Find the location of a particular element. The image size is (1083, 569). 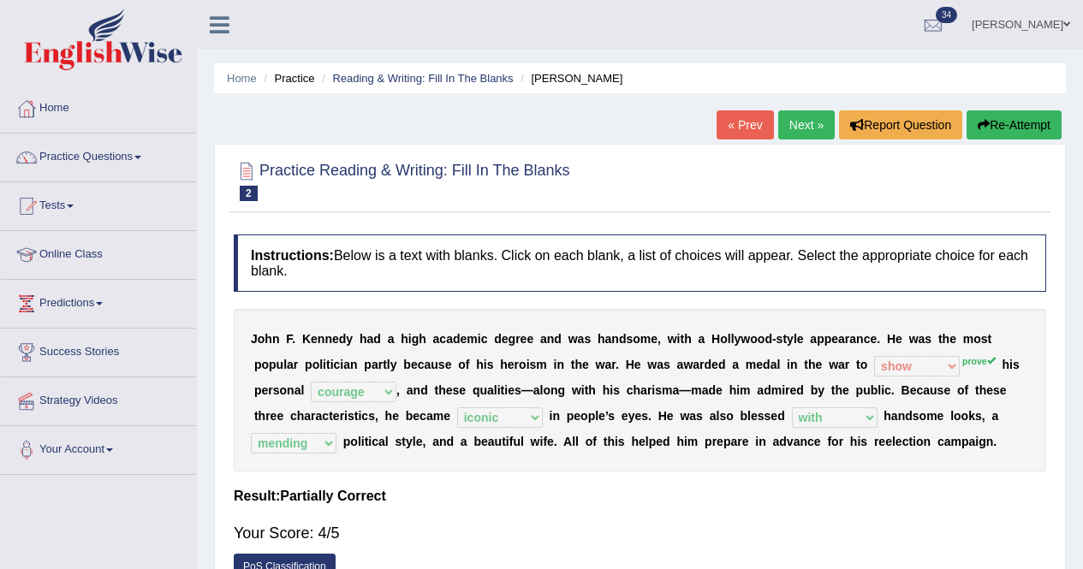

button: Re-Attempt is located at coordinates (1014, 125).